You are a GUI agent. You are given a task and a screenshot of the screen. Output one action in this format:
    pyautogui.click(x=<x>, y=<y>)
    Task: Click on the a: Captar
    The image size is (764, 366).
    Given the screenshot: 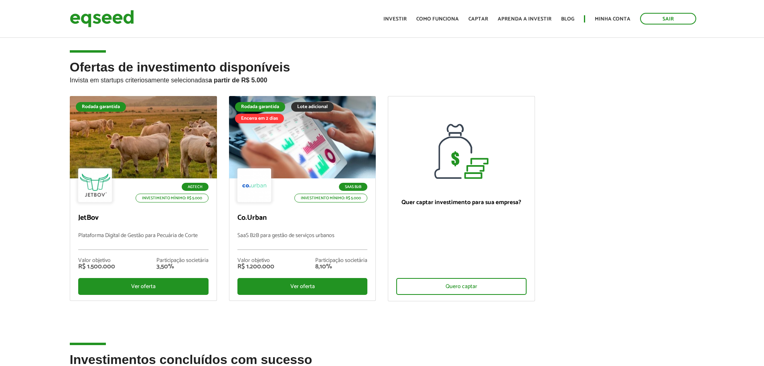 What is the action you would take?
    pyautogui.click(x=478, y=19)
    